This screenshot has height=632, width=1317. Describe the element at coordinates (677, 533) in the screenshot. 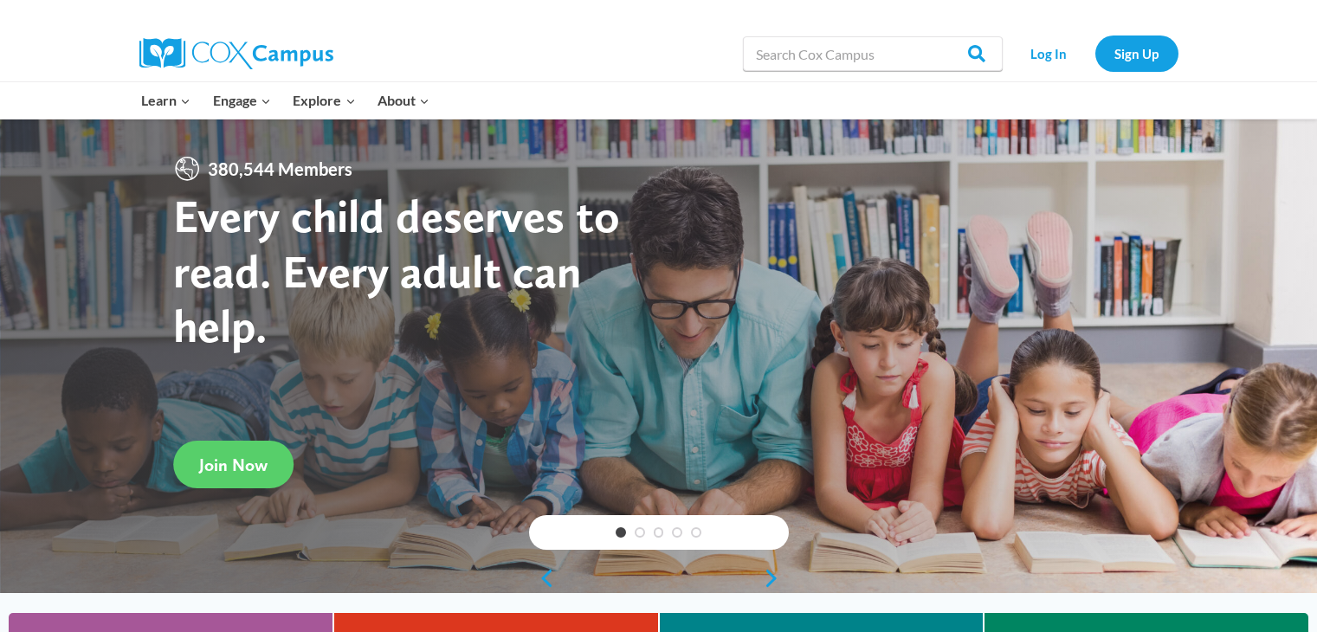

I see `a: 4` at that location.